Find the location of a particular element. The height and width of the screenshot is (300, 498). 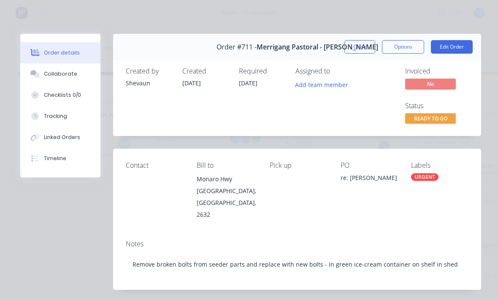

button: Tracking is located at coordinates (60, 116).